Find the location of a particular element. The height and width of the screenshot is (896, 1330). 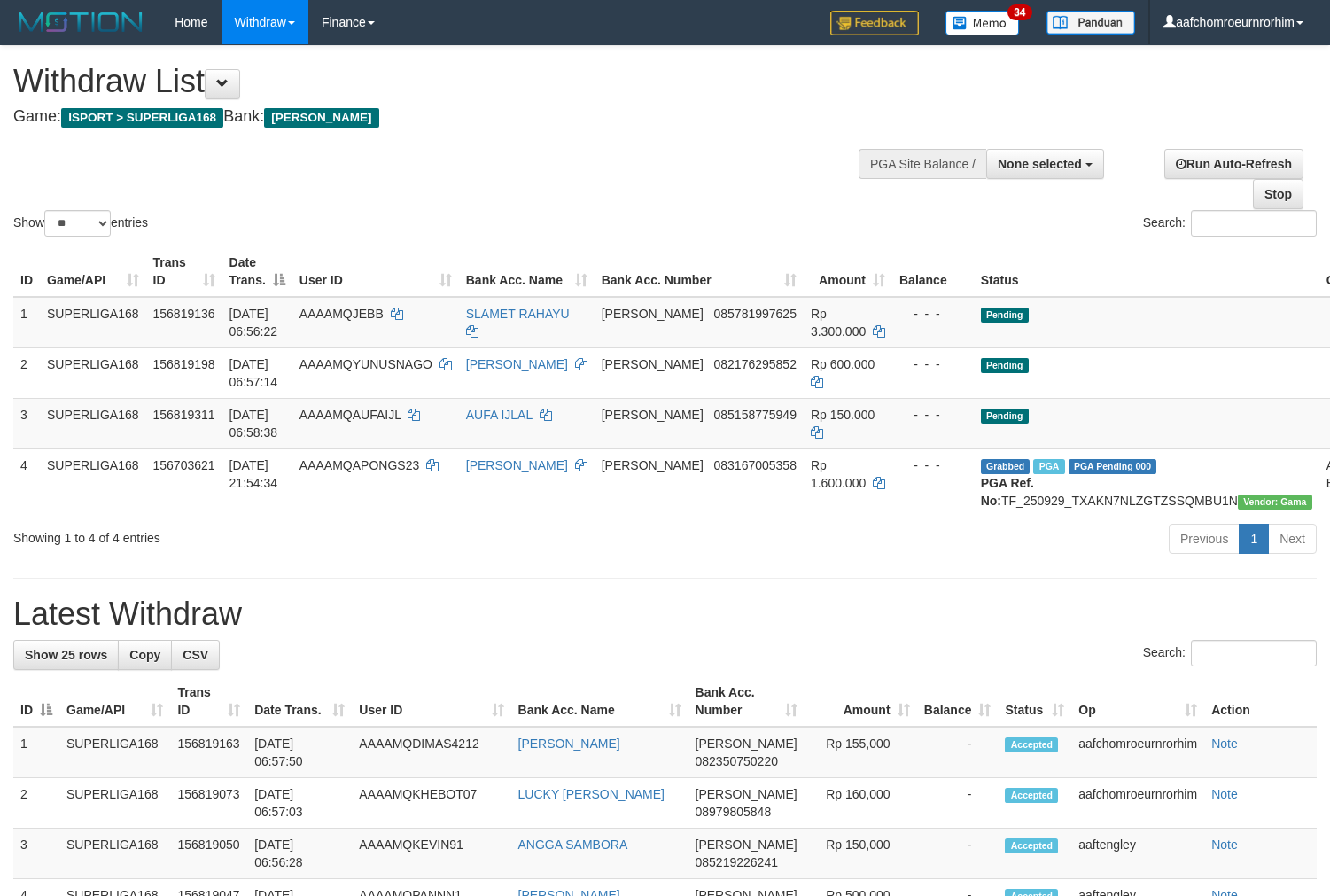

div: Showing 1 to 4 of 4 entries is located at coordinates (277, 534).